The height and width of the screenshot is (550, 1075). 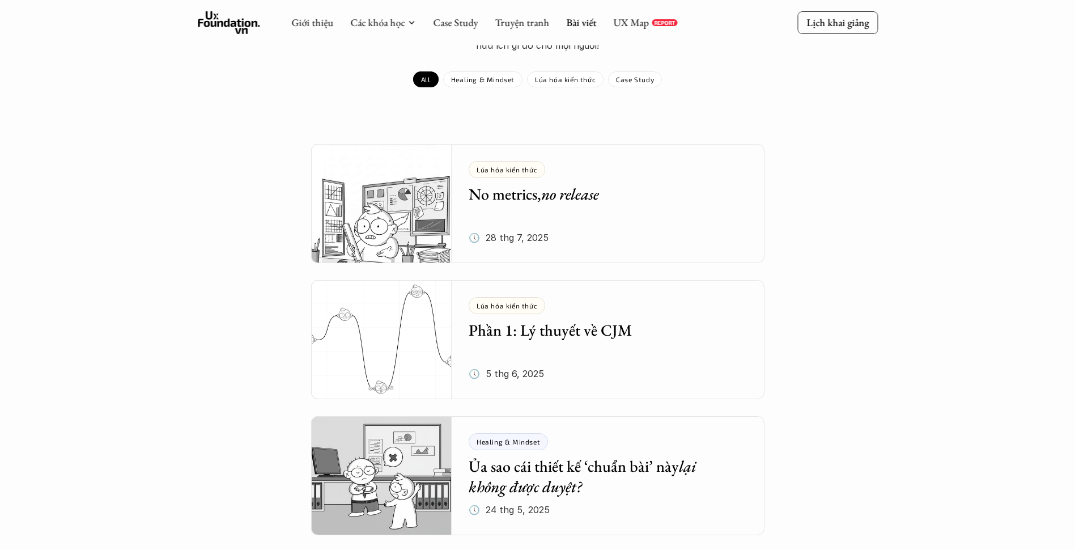 What do you see at coordinates (509, 509) in the screenshot?
I see `p: 🕔 24 thg 5, 2025` at bounding box center [509, 509].